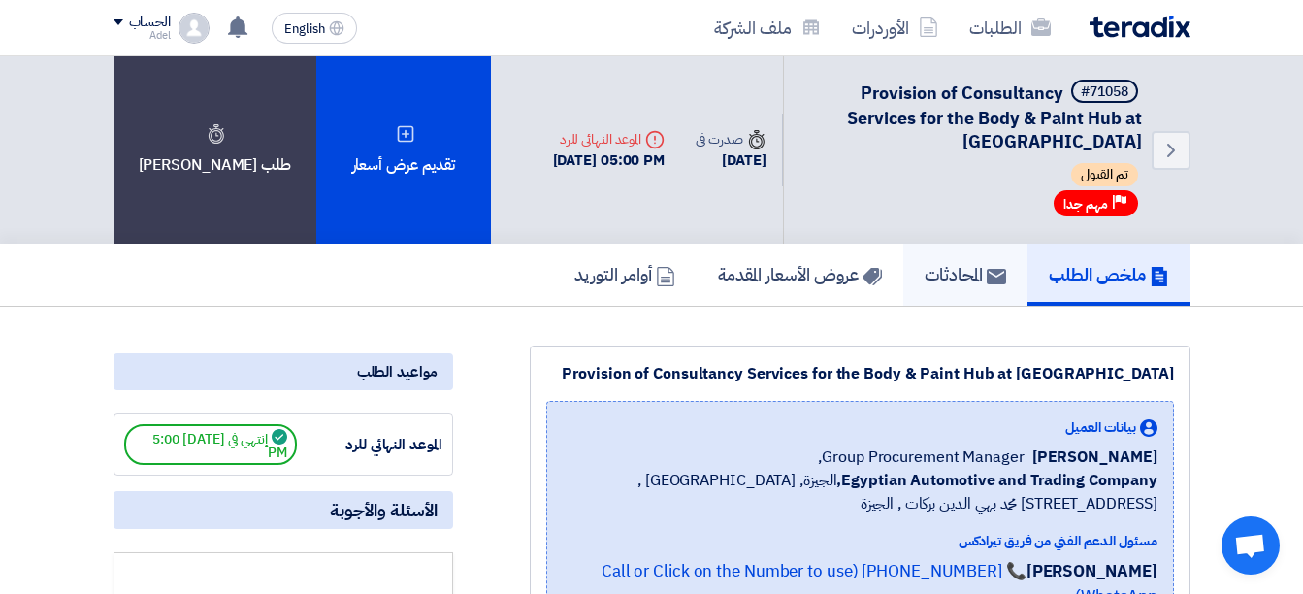 This screenshot has height=594, width=1303. I want to click on h5: المحادثات, so click(966, 274).